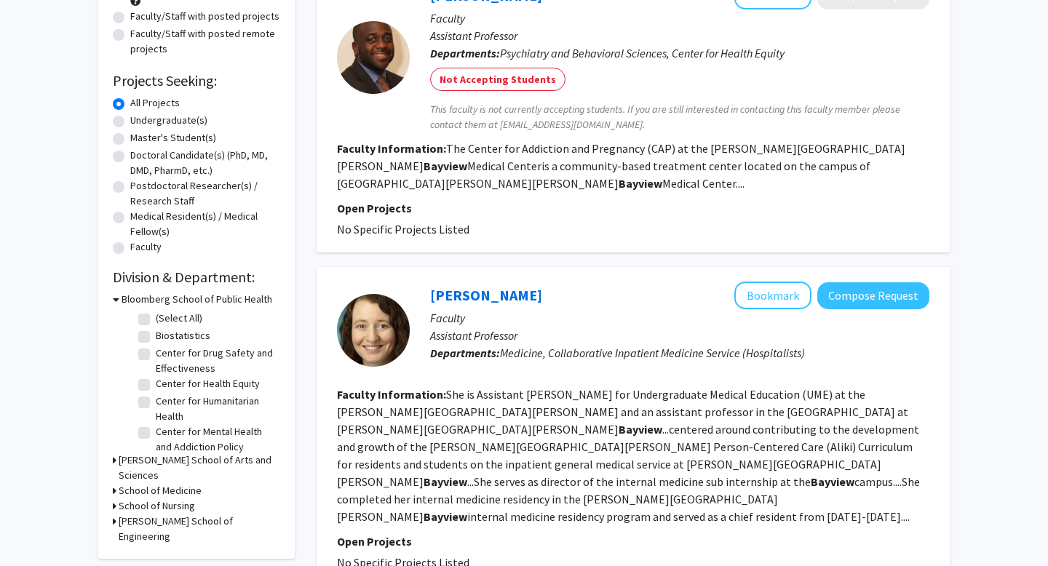 The image size is (1048, 566). What do you see at coordinates (216, 361) in the screenshot?
I see `label: Center for Drug Safety and Effectiveness` at bounding box center [216, 361].